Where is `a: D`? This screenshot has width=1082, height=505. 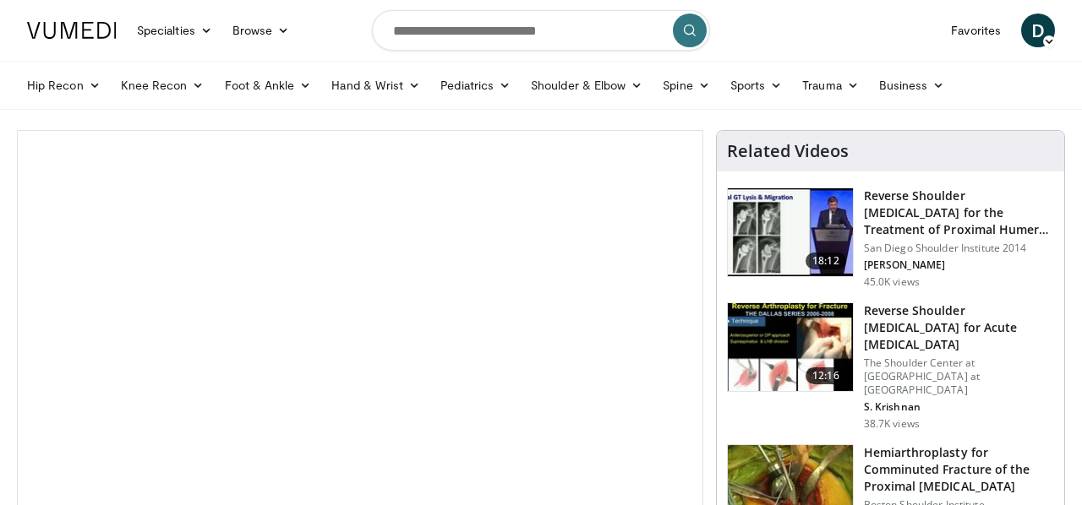 a: D is located at coordinates (1038, 30).